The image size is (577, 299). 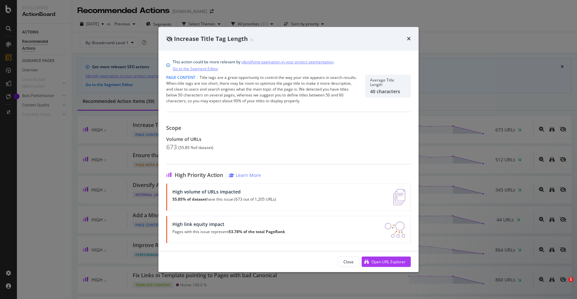 I want to click on div: Close, so click(x=348, y=262).